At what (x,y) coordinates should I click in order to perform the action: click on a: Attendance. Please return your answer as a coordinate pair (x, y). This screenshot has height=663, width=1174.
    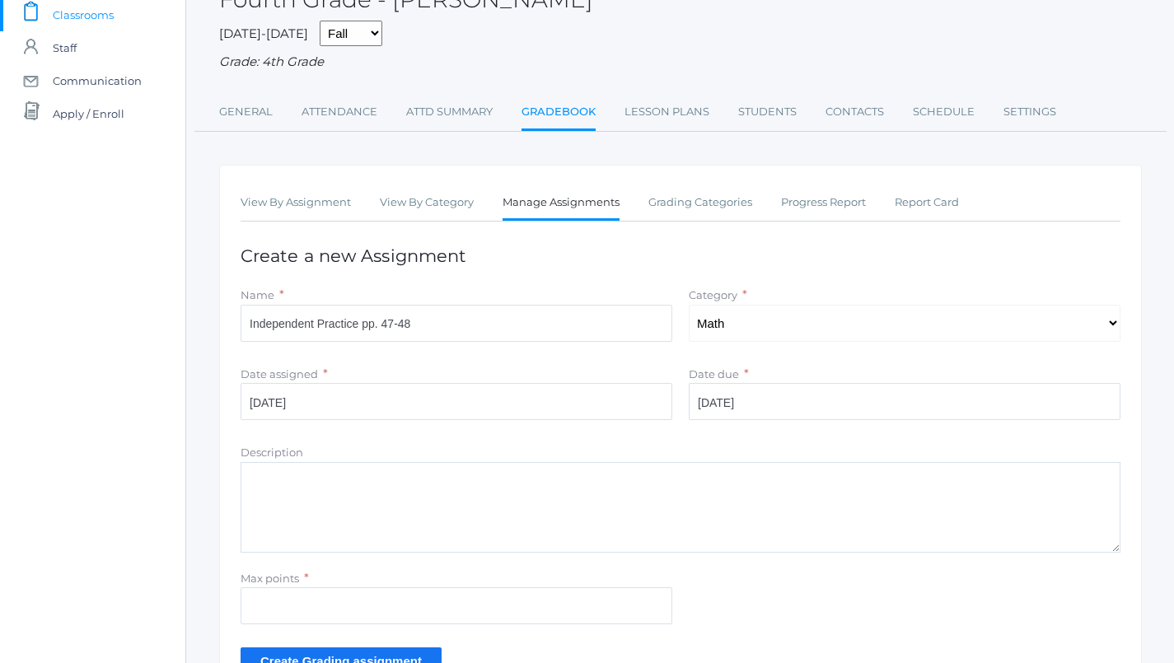
    Looking at the image, I should click on (340, 112).